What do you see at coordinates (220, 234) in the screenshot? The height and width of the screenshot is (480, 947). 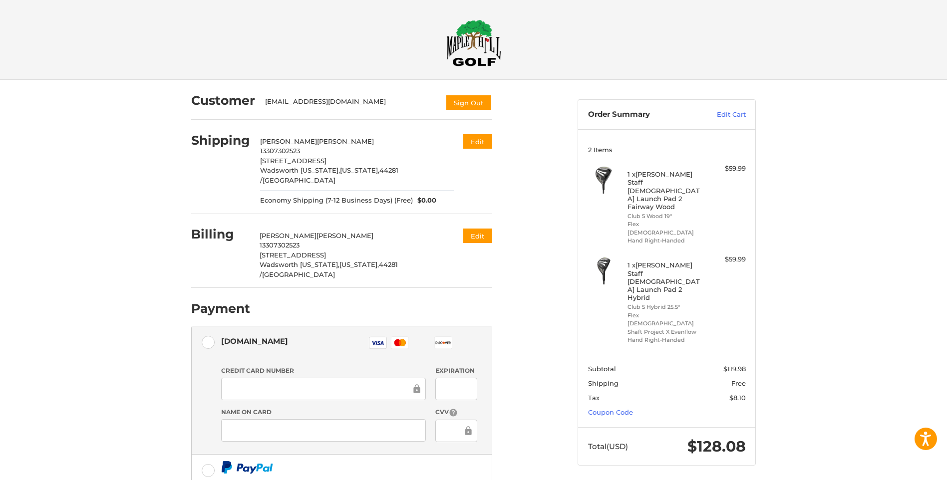 I see `h2: Billing` at bounding box center [220, 234].